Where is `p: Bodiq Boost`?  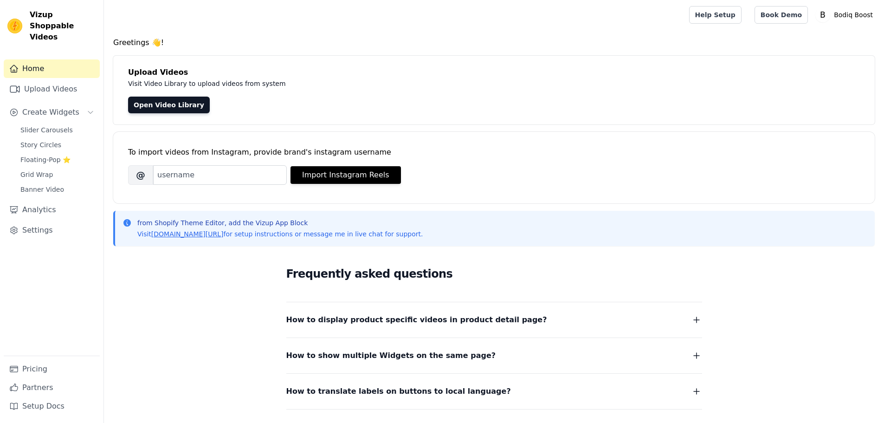 p: Bodiq Boost is located at coordinates (853, 15).